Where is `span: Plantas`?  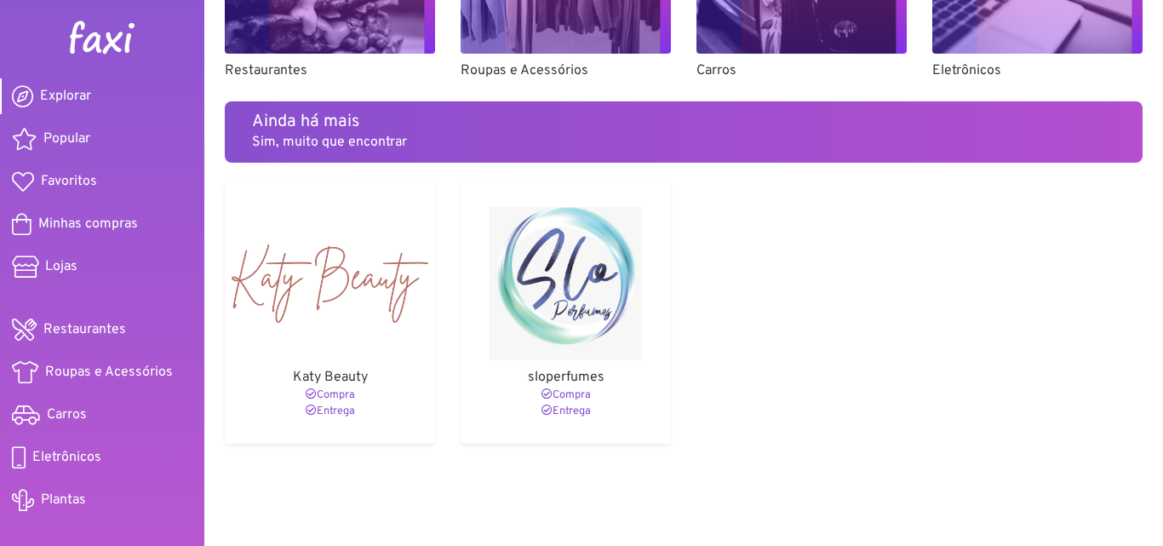 span: Plantas is located at coordinates (63, 500).